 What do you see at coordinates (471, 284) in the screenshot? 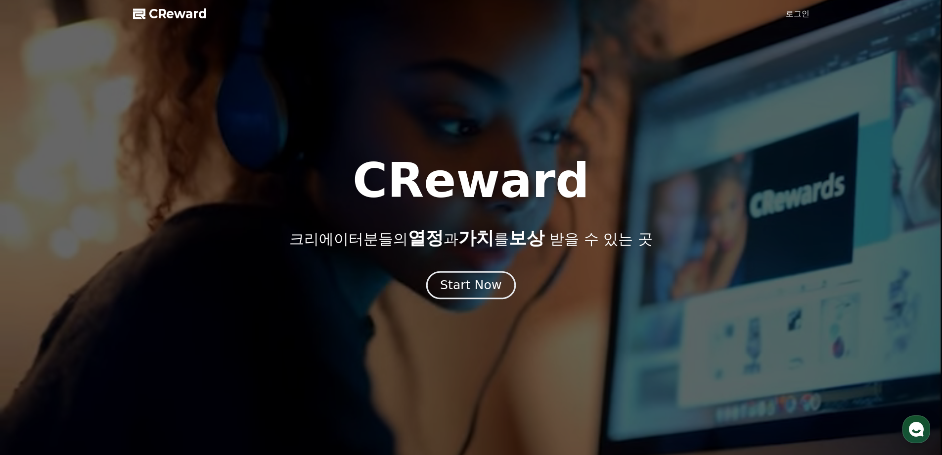
I see `button: Start Now` at bounding box center [471, 284].